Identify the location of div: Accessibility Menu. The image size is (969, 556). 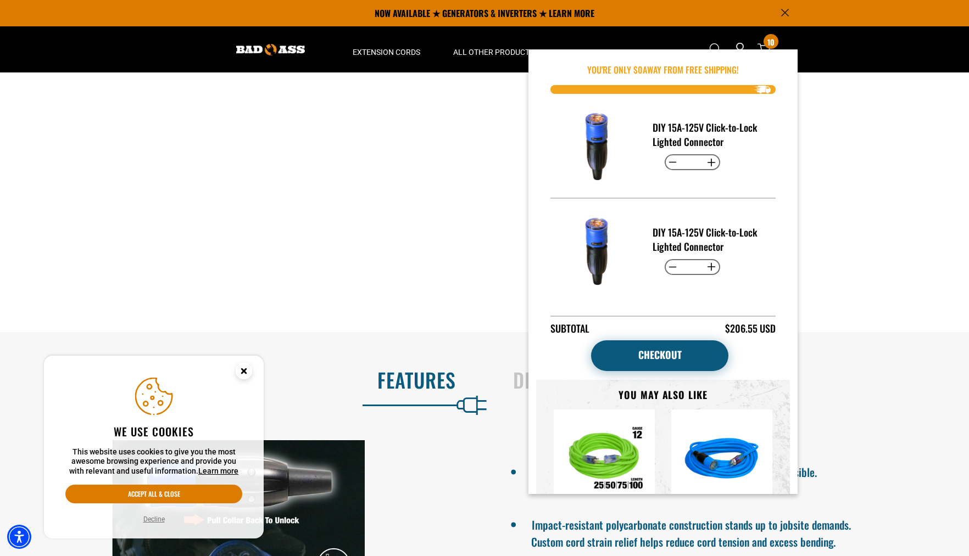
(19, 537).